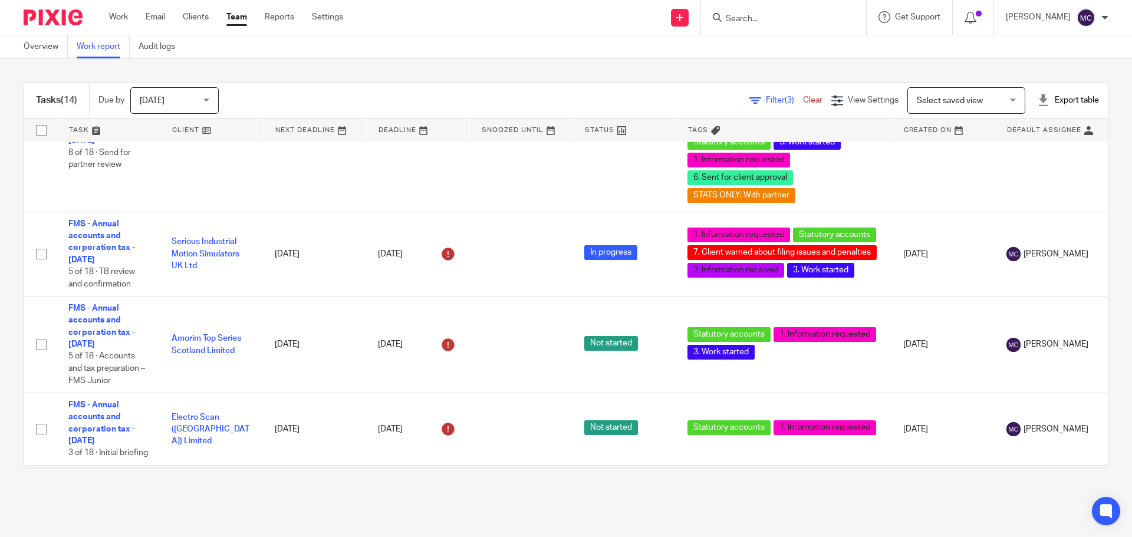 The height and width of the screenshot is (537, 1132). Describe the element at coordinates (196, 17) in the screenshot. I see `a: Clients` at that location.